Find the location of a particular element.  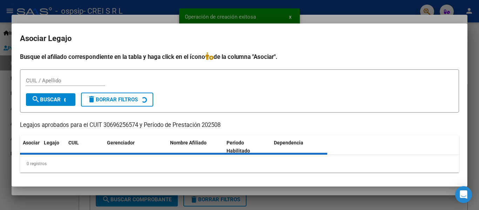

datatable-header-cell: Asociar is located at coordinates (31, 147).